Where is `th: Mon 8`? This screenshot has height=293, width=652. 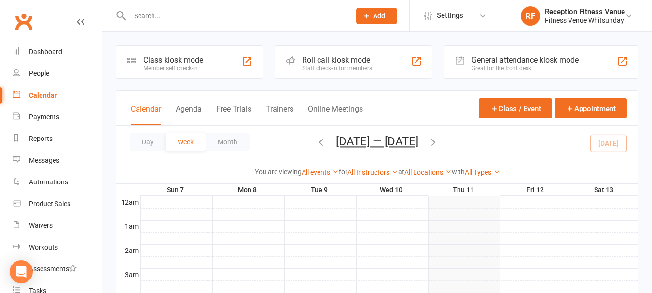
th: Mon 8 is located at coordinates (248, 190).